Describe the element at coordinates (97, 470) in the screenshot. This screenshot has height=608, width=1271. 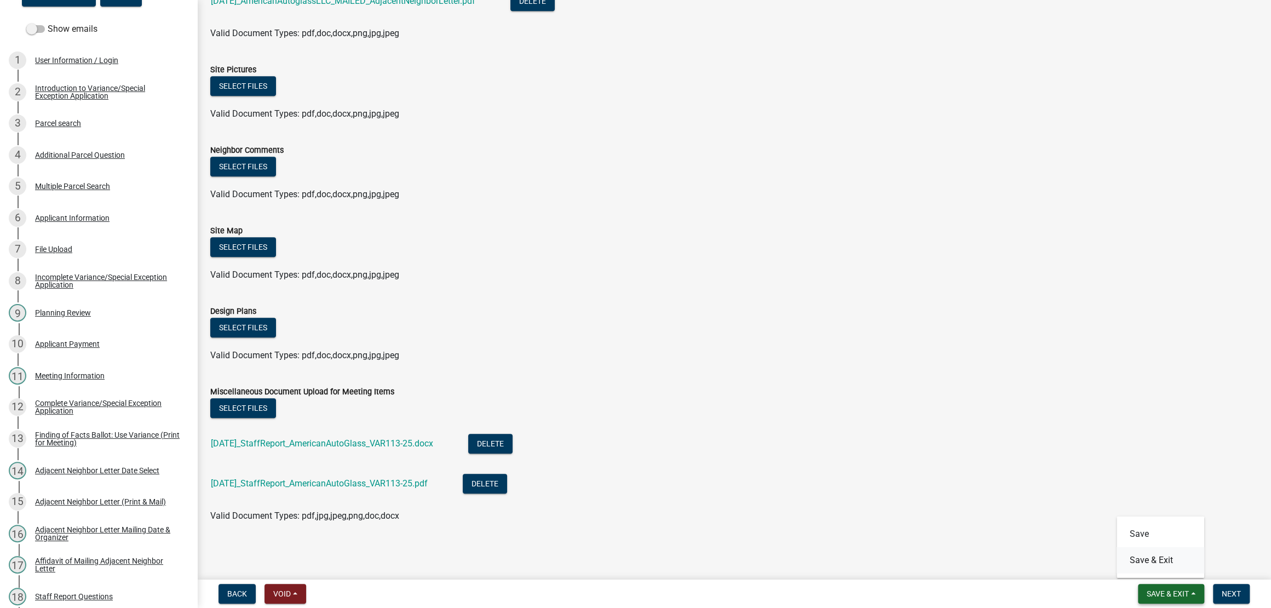
I see `div: Adjacent Neighbor Letter Date Select` at that location.